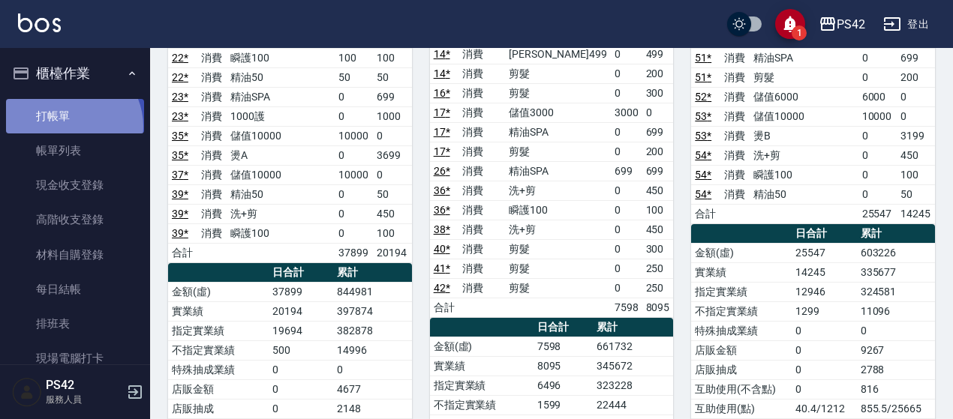 The image size is (953, 419). I want to click on img: Person, so click(27, 392).